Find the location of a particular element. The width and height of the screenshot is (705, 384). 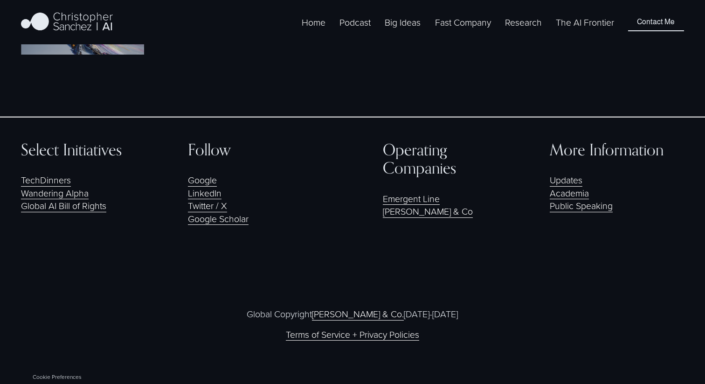

a: Google Scholar is located at coordinates (218, 218).